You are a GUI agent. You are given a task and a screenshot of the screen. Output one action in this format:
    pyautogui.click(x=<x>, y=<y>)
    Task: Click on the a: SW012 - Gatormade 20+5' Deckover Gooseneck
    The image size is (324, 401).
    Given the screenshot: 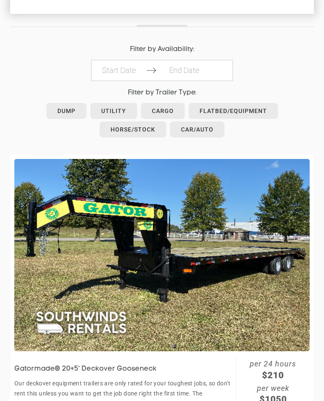 What is the action you would take?
    pyautogui.click(x=162, y=256)
    